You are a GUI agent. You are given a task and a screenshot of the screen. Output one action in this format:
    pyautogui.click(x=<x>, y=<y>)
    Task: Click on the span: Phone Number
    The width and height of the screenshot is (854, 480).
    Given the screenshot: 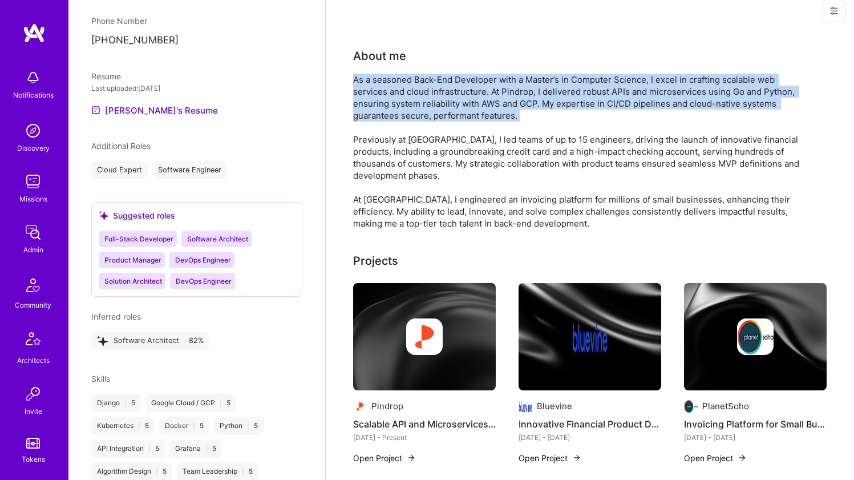 What is the action you would take?
    pyautogui.click(x=119, y=21)
    